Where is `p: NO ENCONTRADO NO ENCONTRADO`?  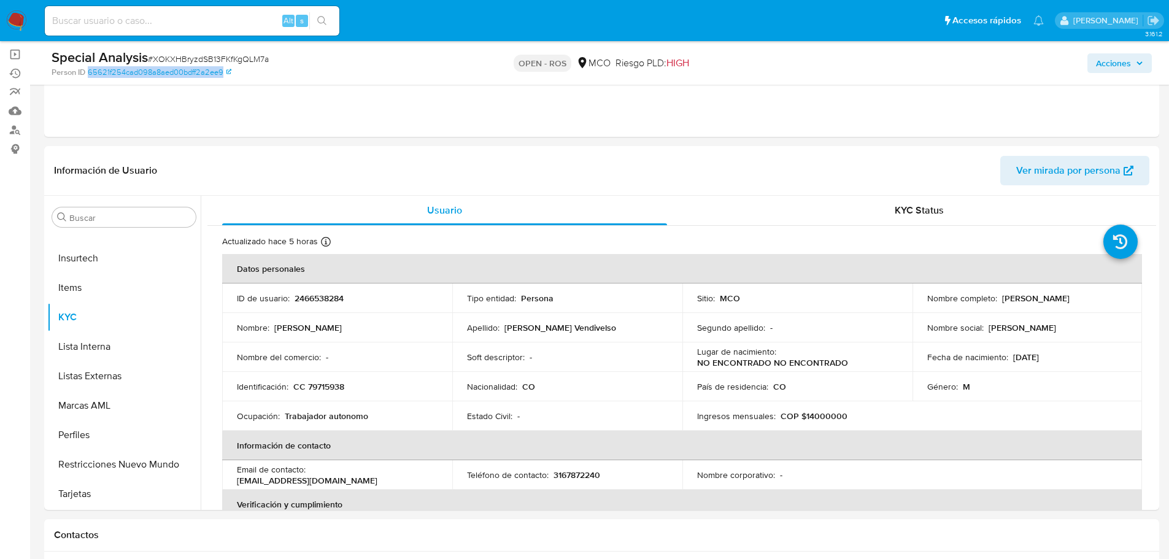 p: NO ENCONTRADO NO ENCONTRADO is located at coordinates (773, 363).